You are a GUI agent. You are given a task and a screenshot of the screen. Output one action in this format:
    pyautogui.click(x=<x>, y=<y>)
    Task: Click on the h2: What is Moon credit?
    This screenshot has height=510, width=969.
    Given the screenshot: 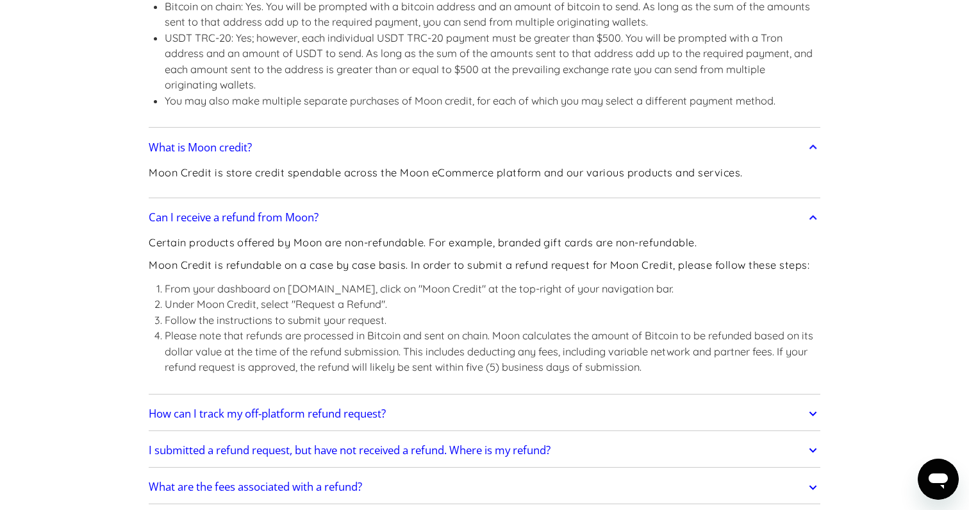 What is the action you would take?
    pyautogui.click(x=200, y=147)
    